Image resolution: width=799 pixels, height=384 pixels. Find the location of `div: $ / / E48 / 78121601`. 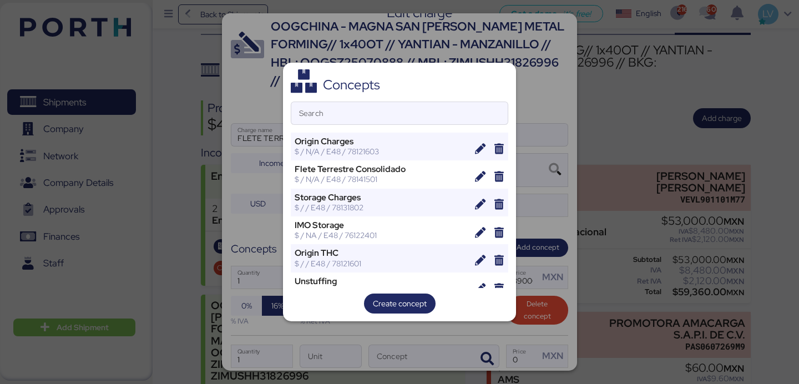

div: $ / / E48 / 78121601 is located at coordinates (381, 264).